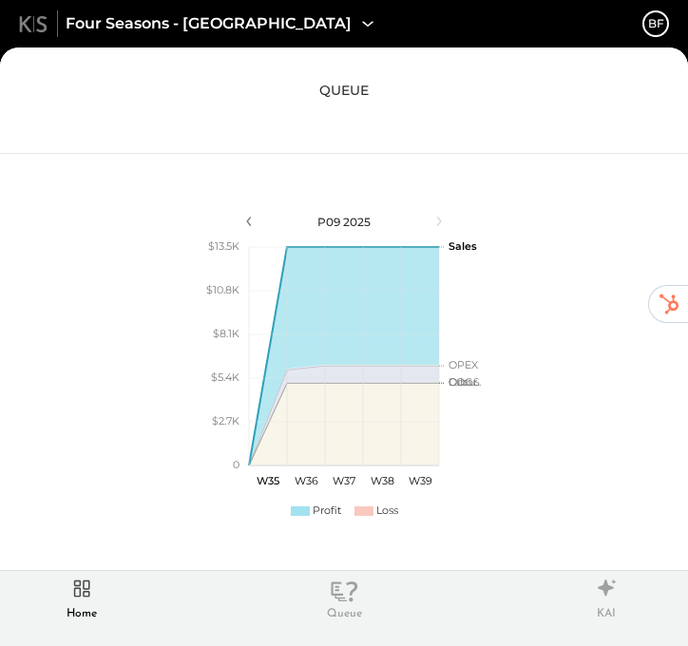 The width and height of the screenshot is (688, 646). I want to click on text: $5.4K, so click(225, 377).